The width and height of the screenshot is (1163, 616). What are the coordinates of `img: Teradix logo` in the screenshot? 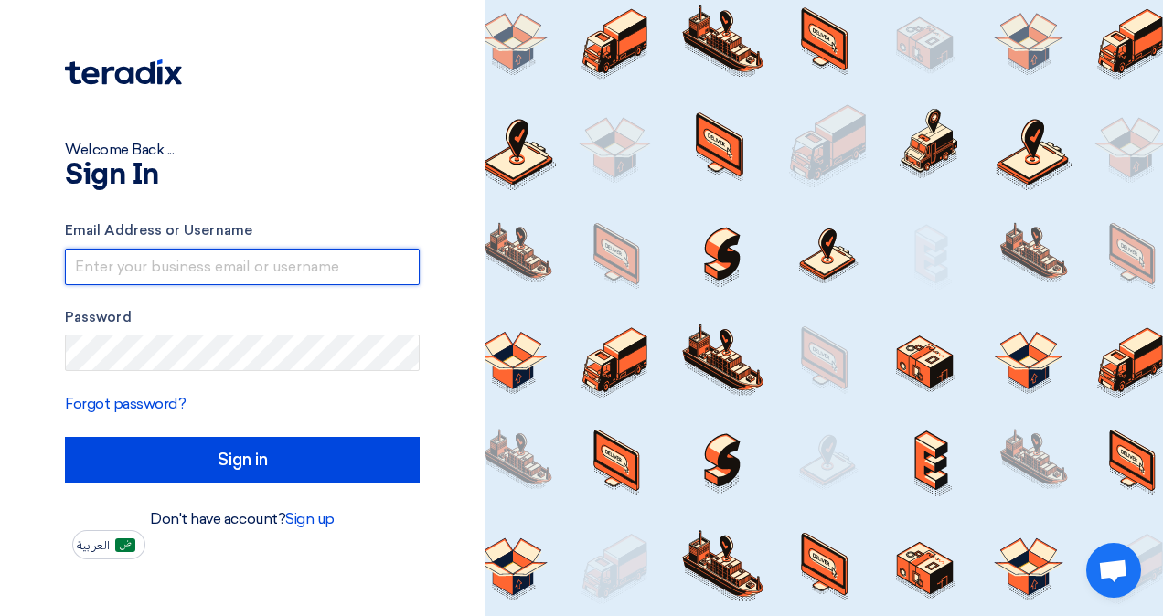 It's located at (123, 72).